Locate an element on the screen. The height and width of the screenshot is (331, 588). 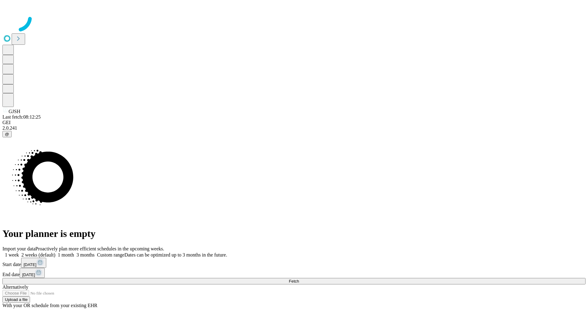
div: 2.0.241 is located at coordinates (294, 128).